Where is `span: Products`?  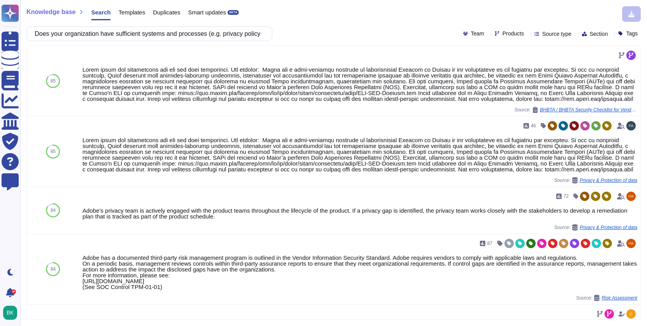 span: Products is located at coordinates (513, 33).